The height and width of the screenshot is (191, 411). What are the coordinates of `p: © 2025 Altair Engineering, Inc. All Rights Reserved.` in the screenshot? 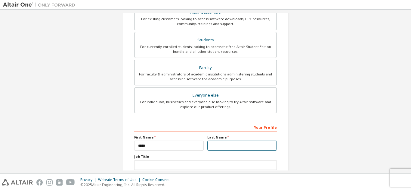 It's located at (127, 184).